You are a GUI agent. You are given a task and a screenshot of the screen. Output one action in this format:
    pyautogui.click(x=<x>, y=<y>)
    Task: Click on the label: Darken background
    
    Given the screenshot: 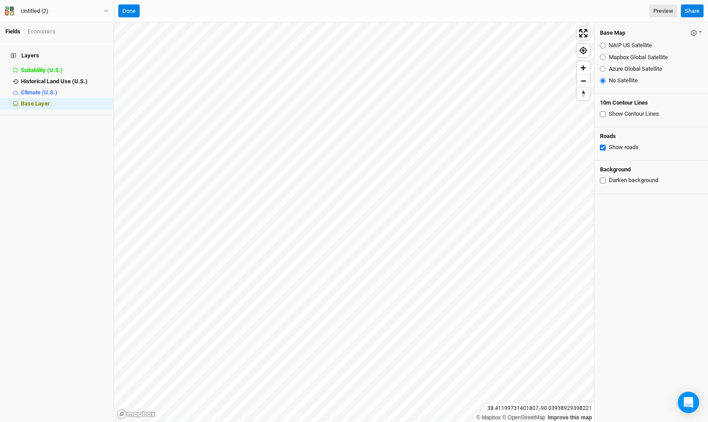 What is the action you would take?
    pyautogui.click(x=633, y=180)
    